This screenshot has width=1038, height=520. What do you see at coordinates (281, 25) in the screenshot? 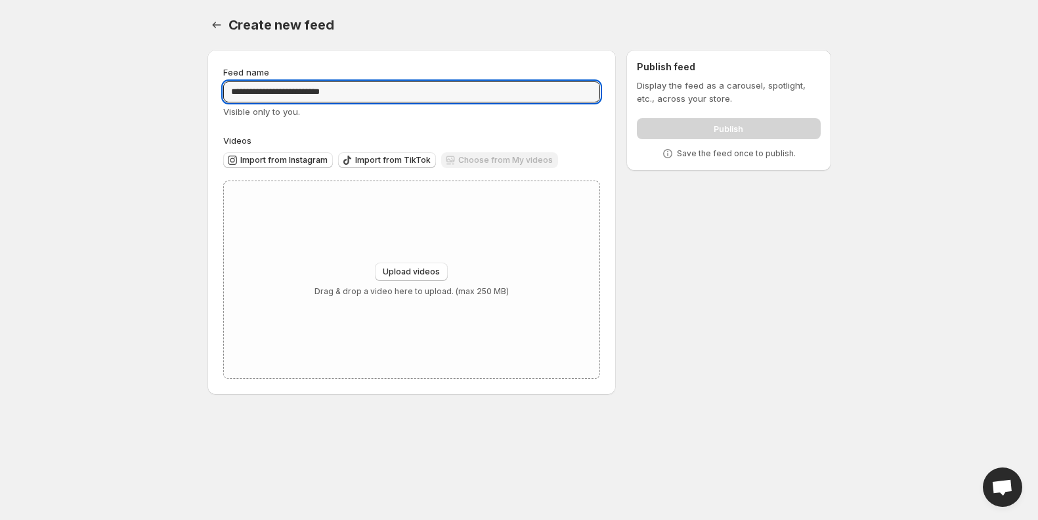
I see `span: Create new feed` at bounding box center [281, 25].